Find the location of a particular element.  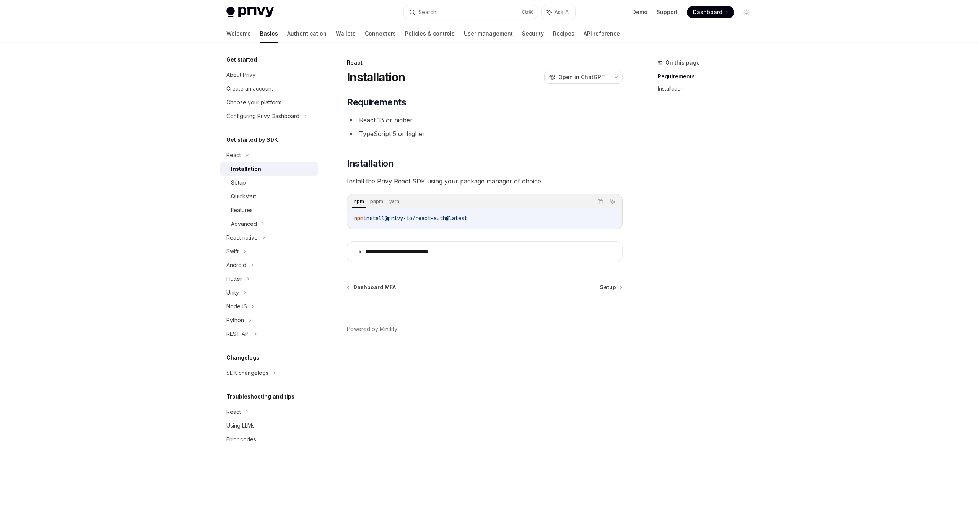

a: Connectors is located at coordinates (380, 34).